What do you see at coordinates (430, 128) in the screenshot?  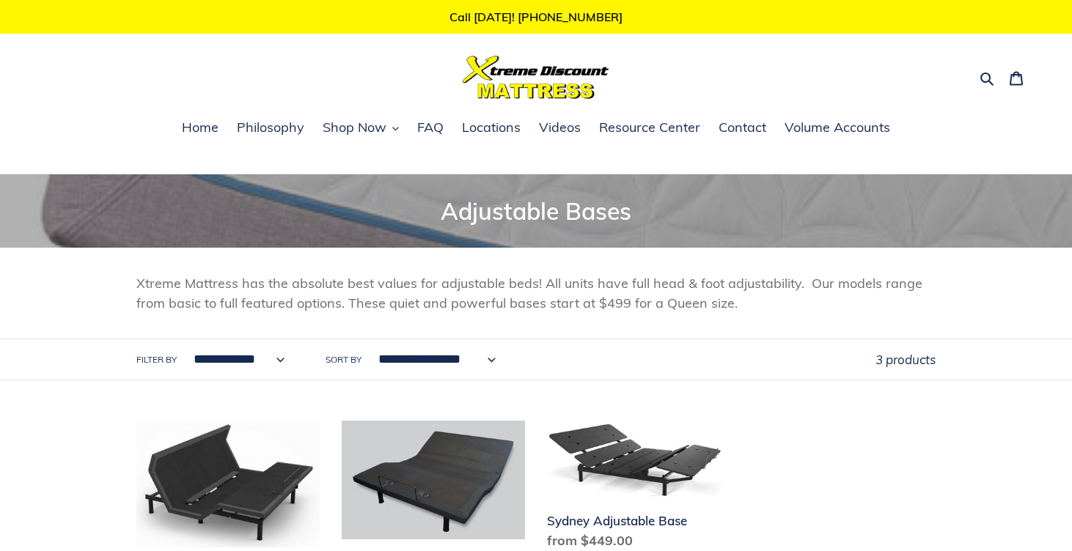 I see `span: FAQ` at bounding box center [430, 128].